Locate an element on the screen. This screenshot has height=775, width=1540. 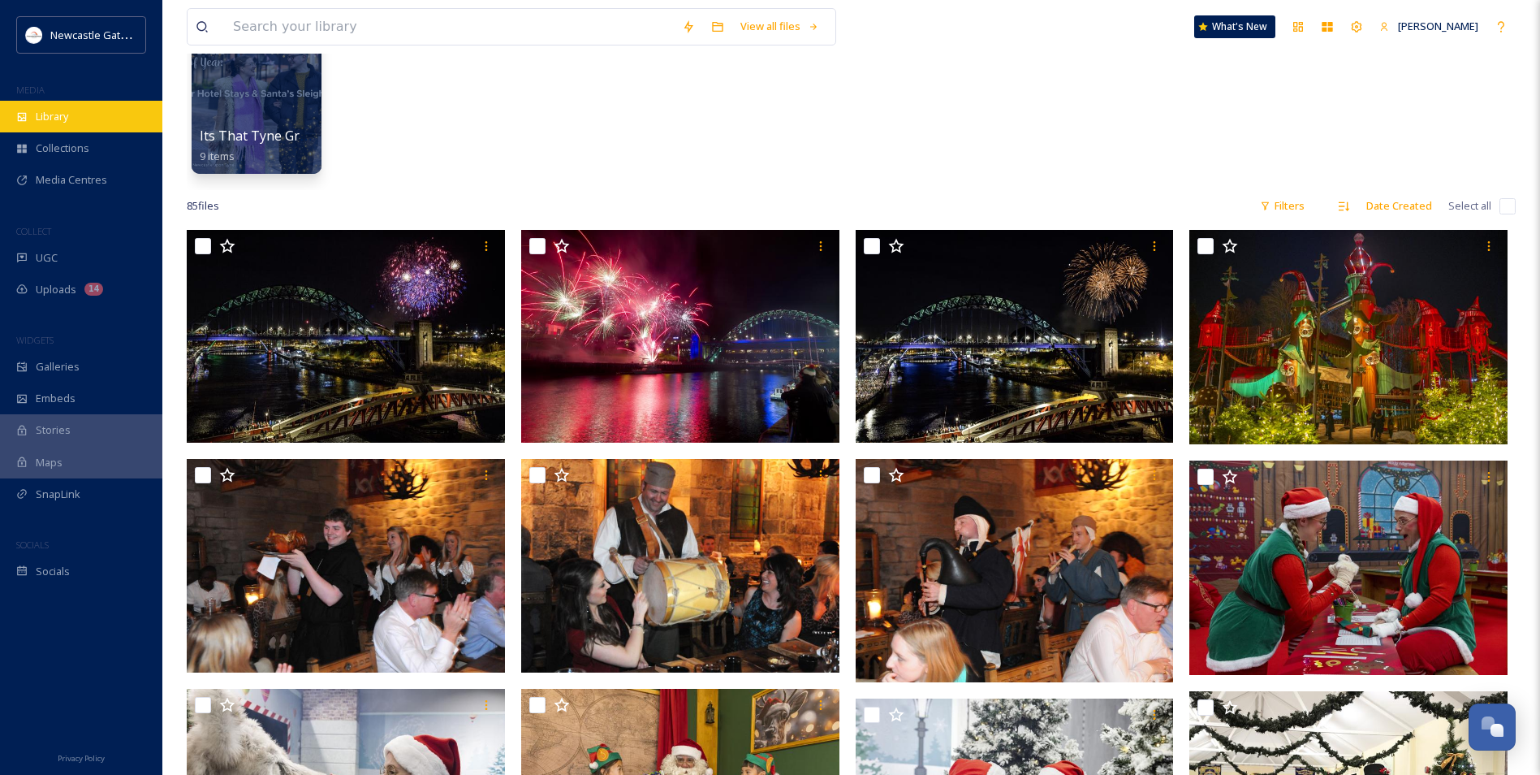
span: WIDGETS is located at coordinates (35, 339).